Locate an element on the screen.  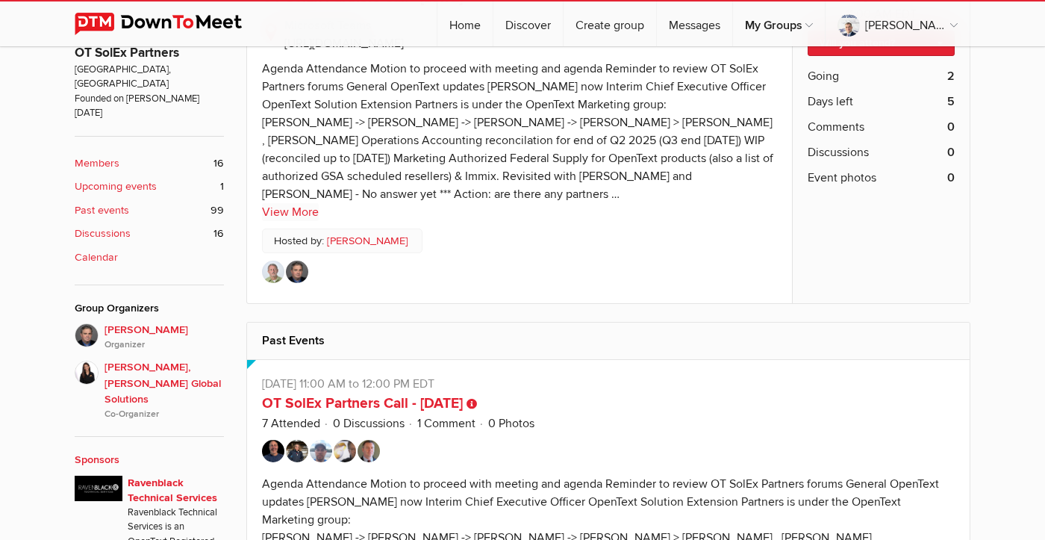
span: 99 is located at coordinates (217, 211).